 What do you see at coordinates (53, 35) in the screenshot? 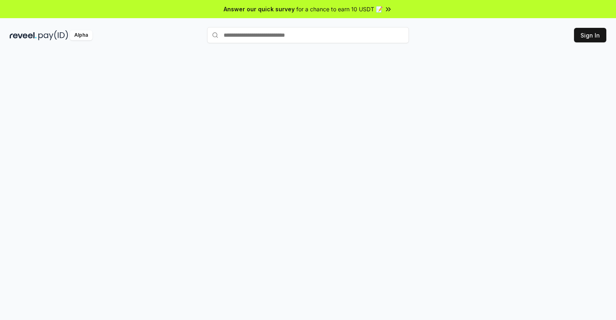
I see `img: pay_id` at bounding box center [53, 35].